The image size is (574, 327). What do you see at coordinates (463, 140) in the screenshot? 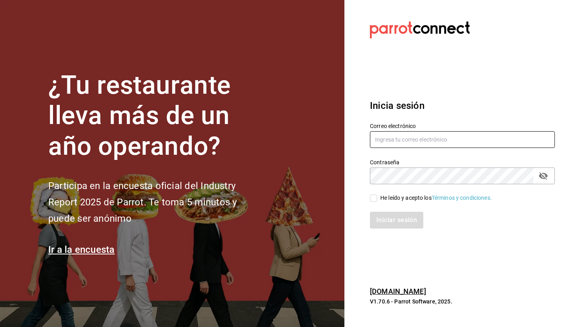
I see `input: Ingresa tu correo electrónico` at bounding box center [463, 140].